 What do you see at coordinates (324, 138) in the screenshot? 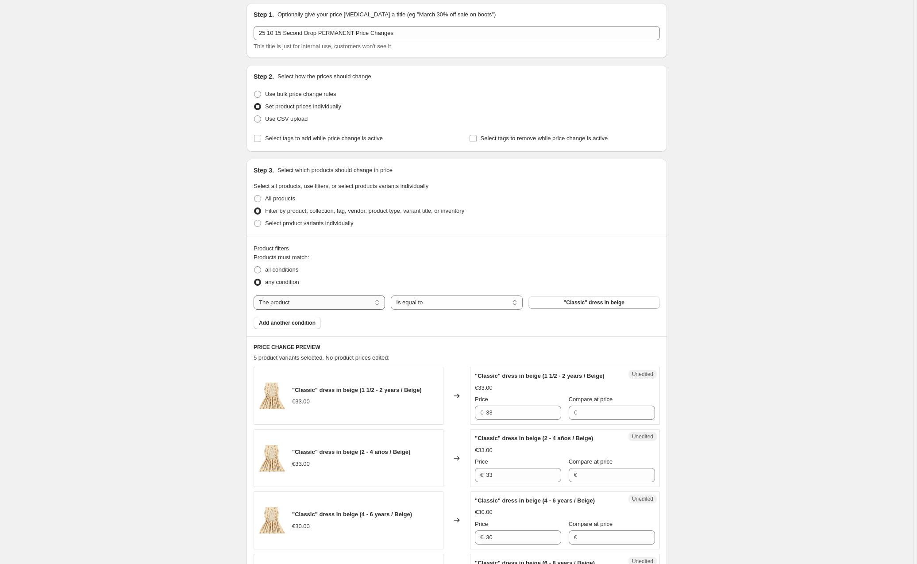
I see `span: Select tags to add while price change is active` at bounding box center [324, 138].